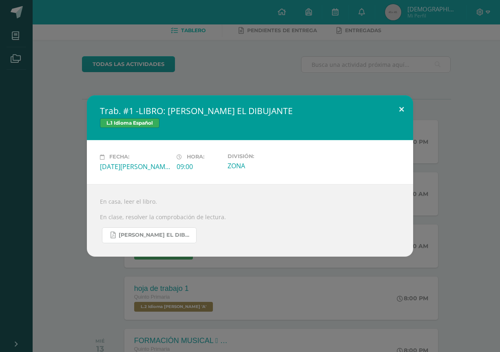 Image resolution: width=500 pixels, height=352 pixels. What do you see at coordinates (199, 167) in the screenshot?
I see `div: 09:00` at bounding box center [199, 167].